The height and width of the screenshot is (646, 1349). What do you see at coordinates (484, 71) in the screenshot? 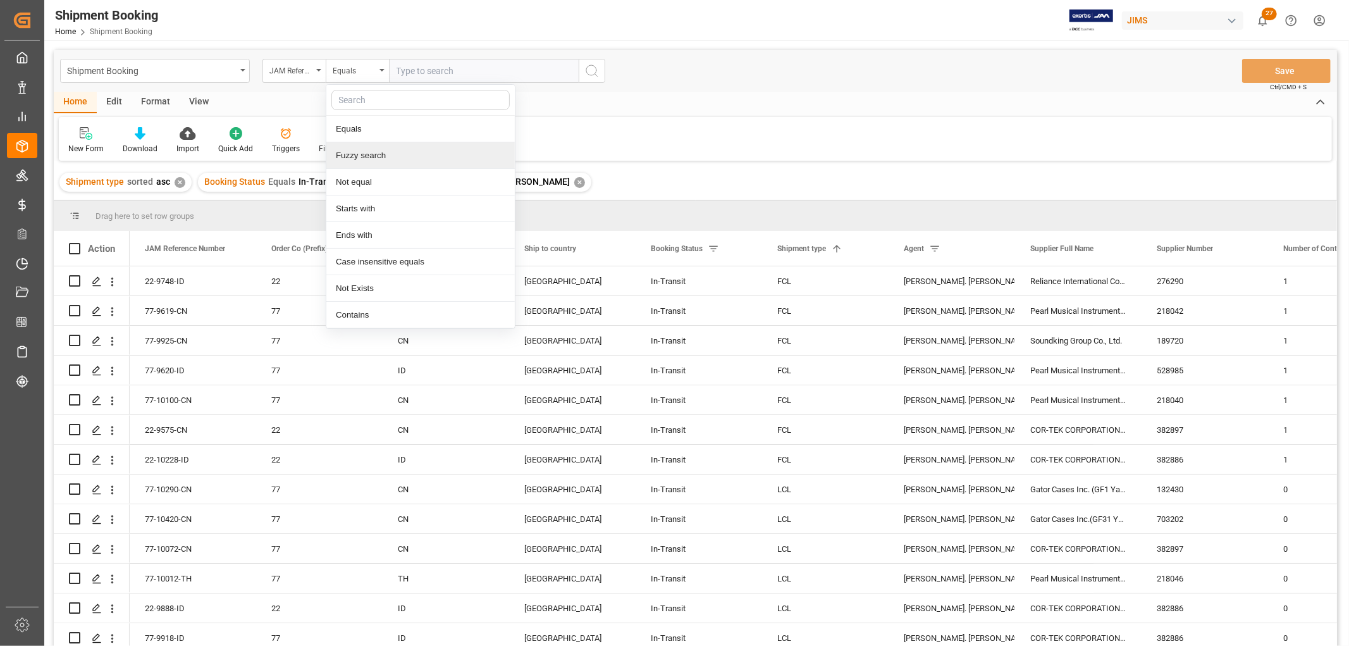
I see `input: Type to search` at bounding box center [484, 71].